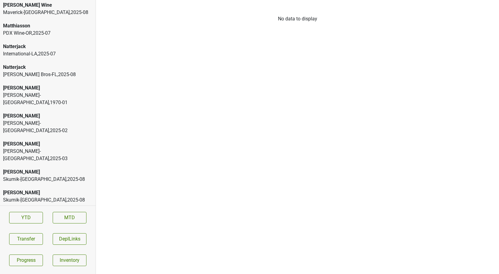 The height and width of the screenshot is (274, 499). I want to click on a: Inventory, so click(69, 260).